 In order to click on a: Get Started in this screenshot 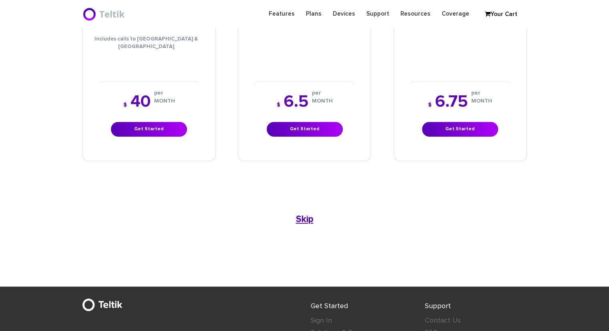, I will do `click(149, 129)`.